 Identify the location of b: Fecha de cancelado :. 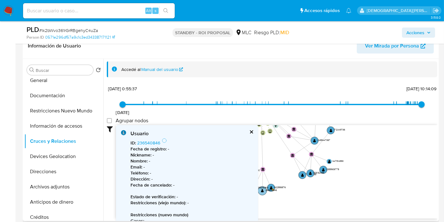
(151, 185).